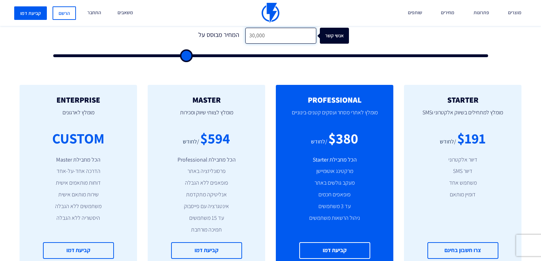 This screenshot has width=541, height=261. Describe the element at coordinates (206, 194) in the screenshot. I see `li: אנליטיקה מתקדמת` at that location.